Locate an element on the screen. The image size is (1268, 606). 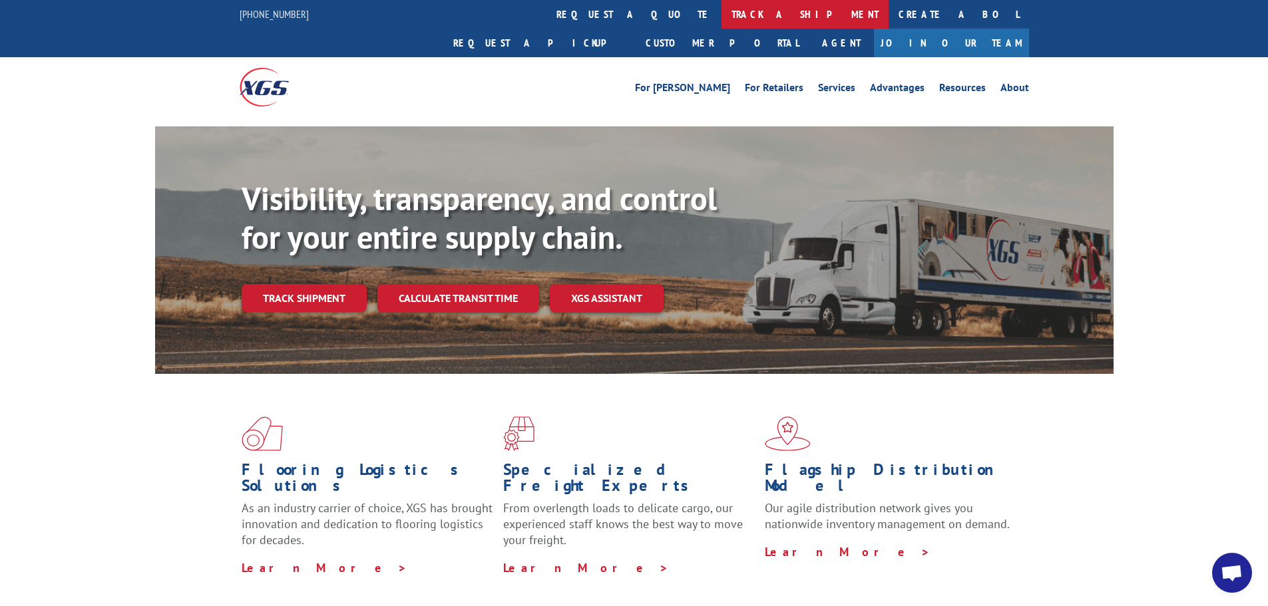
a: Services is located at coordinates (837, 90).